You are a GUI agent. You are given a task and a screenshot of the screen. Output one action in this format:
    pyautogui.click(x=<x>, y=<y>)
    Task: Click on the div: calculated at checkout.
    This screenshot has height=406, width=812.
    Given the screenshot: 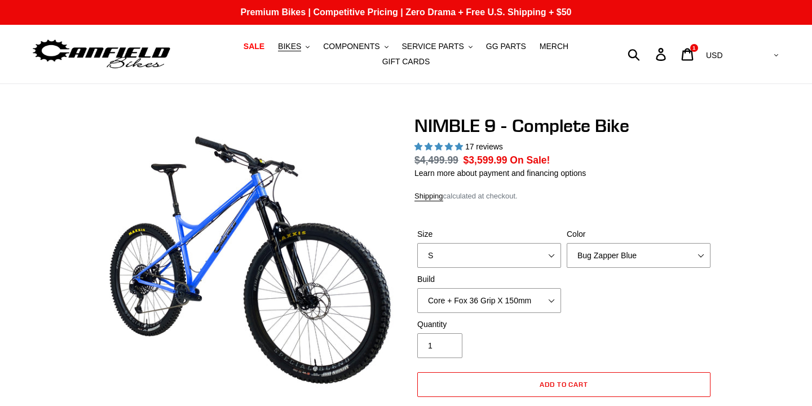 What is the action you would take?
    pyautogui.click(x=564, y=196)
    